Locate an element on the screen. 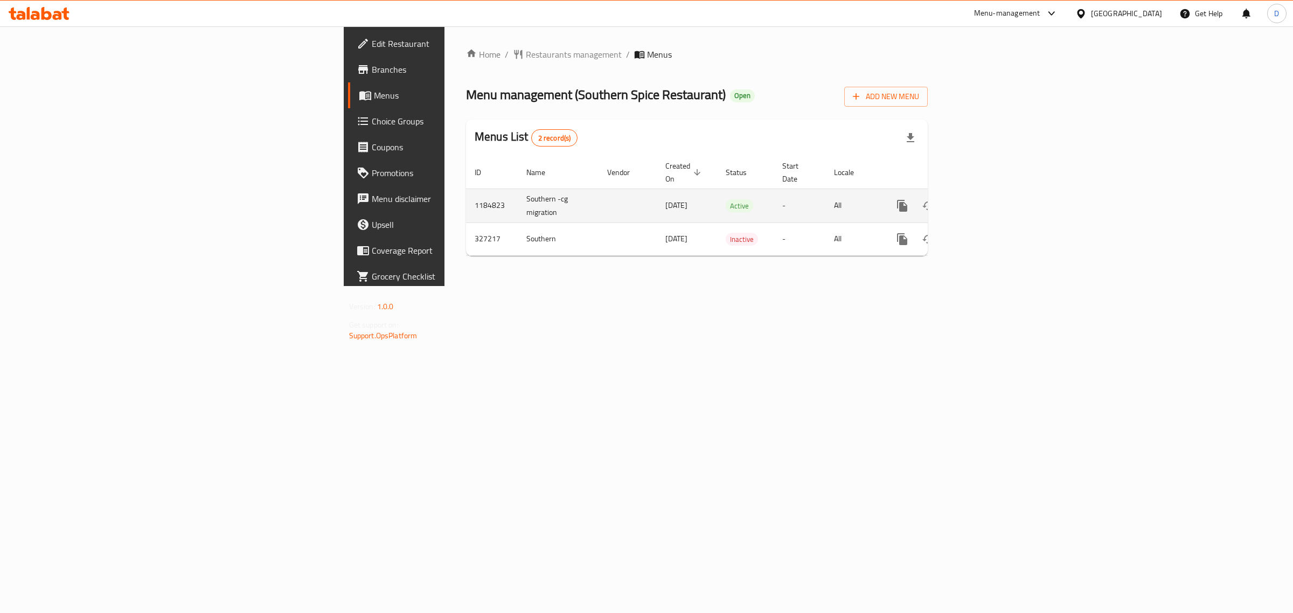  a: Coverage Report is located at coordinates (454, 250).